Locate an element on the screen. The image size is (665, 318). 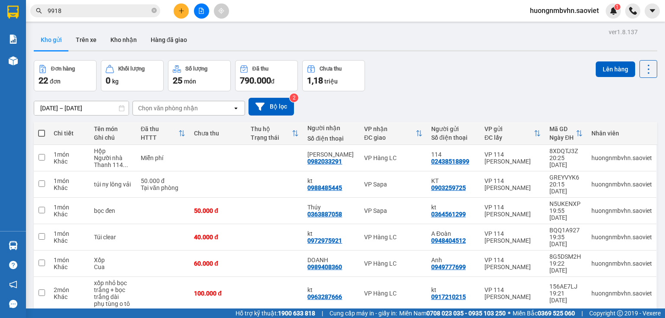
div: Nhân viên is located at coordinates (622, 133).